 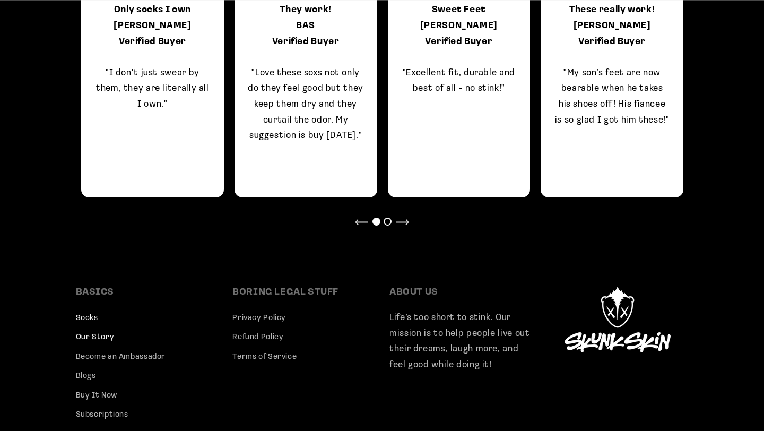 What do you see at coordinates (258, 338) in the screenshot?
I see `a: Refund Policy` at bounding box center [258, 338].